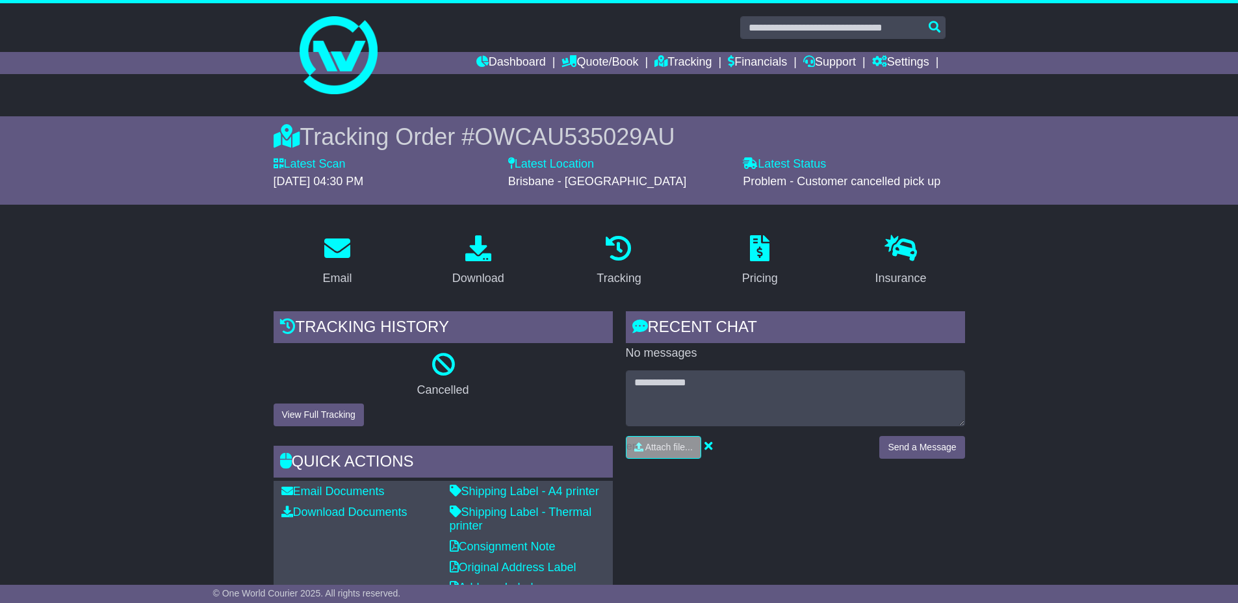  What do you see at coordinates (443, 463) in the screenshot?
I see `div: Quick Actions` at bounding box center [443, 463].